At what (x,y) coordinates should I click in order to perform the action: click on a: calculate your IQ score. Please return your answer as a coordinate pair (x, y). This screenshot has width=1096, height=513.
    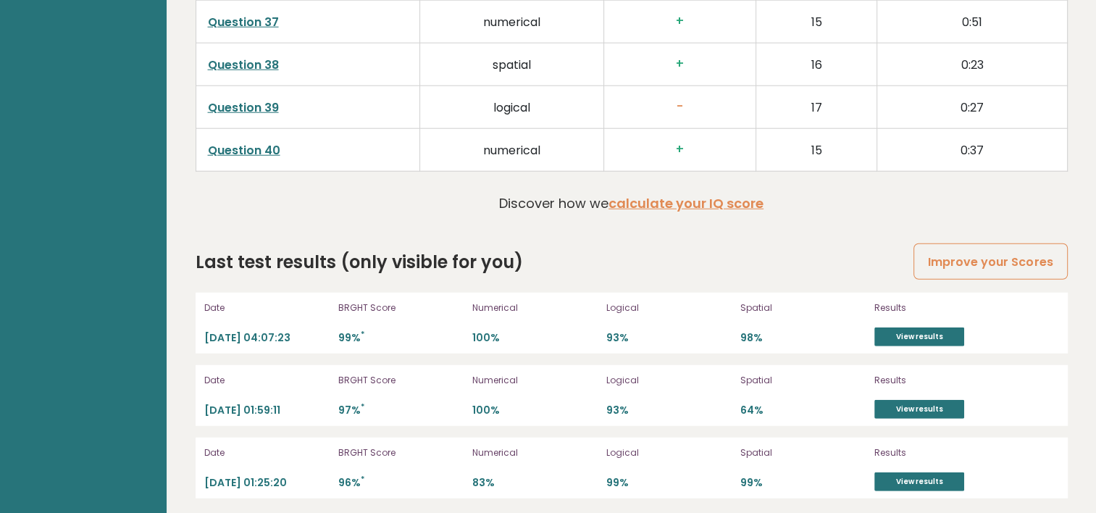
    Looking at the image, I should click on (686, 203).